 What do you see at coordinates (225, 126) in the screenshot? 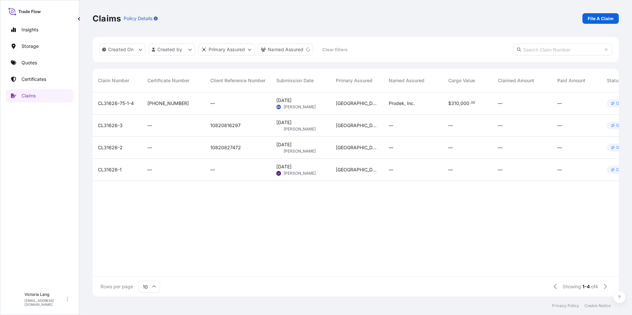
I see `span: 10820816297` at bounding box center [225, 126].